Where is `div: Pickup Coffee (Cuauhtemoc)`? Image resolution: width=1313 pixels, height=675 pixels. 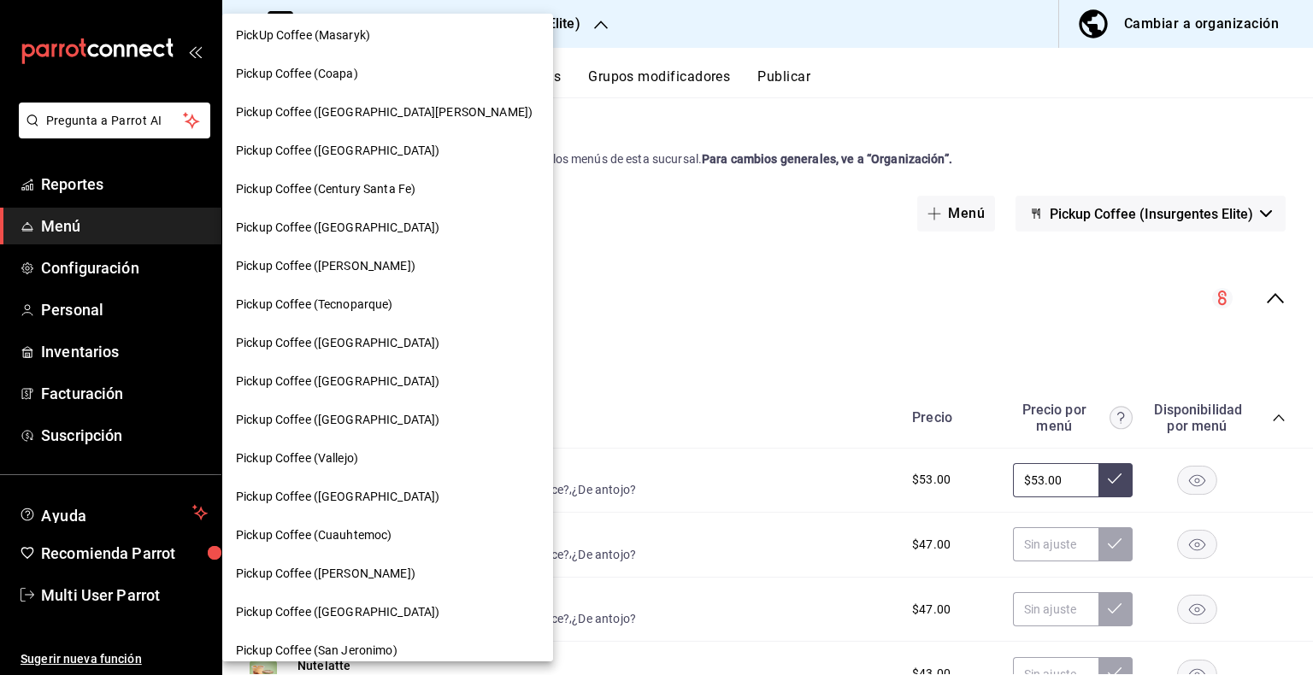 div: Pickup Coffee (Cuauhtemoc) is located at coordinates (387, 535).